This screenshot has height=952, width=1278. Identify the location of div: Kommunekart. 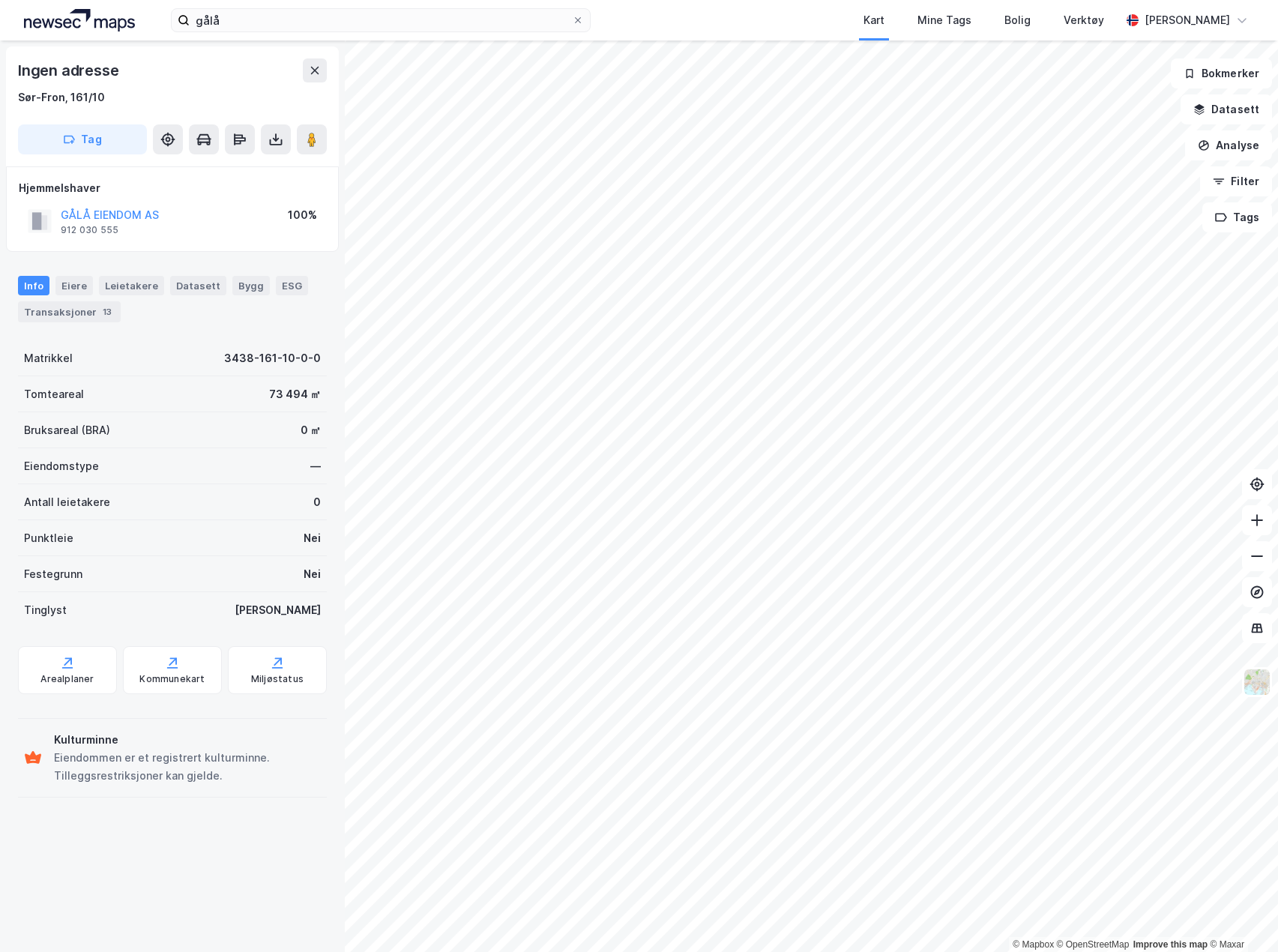
(171, 679).